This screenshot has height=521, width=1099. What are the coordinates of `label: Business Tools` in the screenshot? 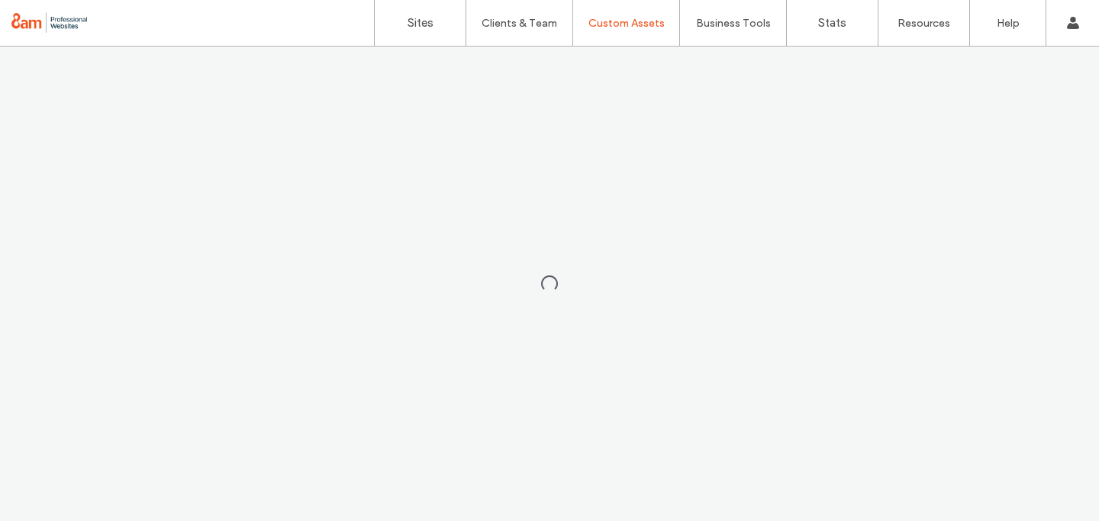 It's located at (733, 23).